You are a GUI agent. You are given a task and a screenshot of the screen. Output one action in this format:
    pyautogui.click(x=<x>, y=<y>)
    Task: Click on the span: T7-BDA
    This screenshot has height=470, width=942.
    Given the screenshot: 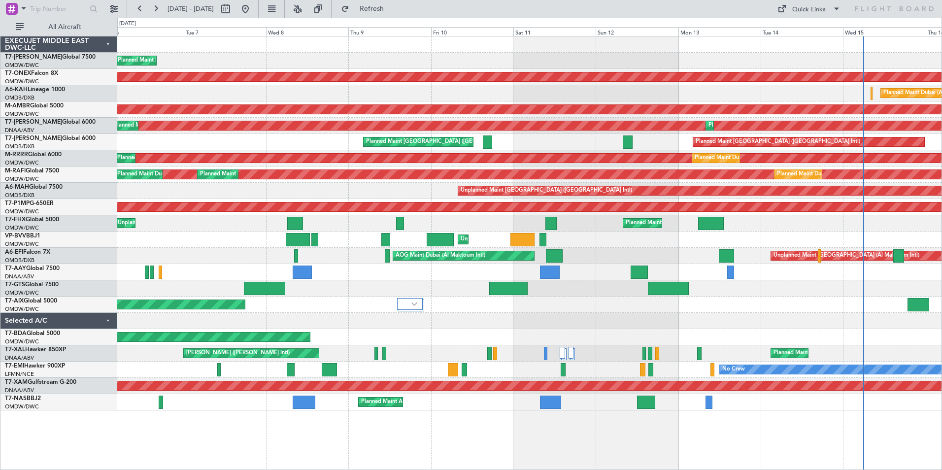 What is the action you would take?
    pyautogui.click(x=16, y=334)
    